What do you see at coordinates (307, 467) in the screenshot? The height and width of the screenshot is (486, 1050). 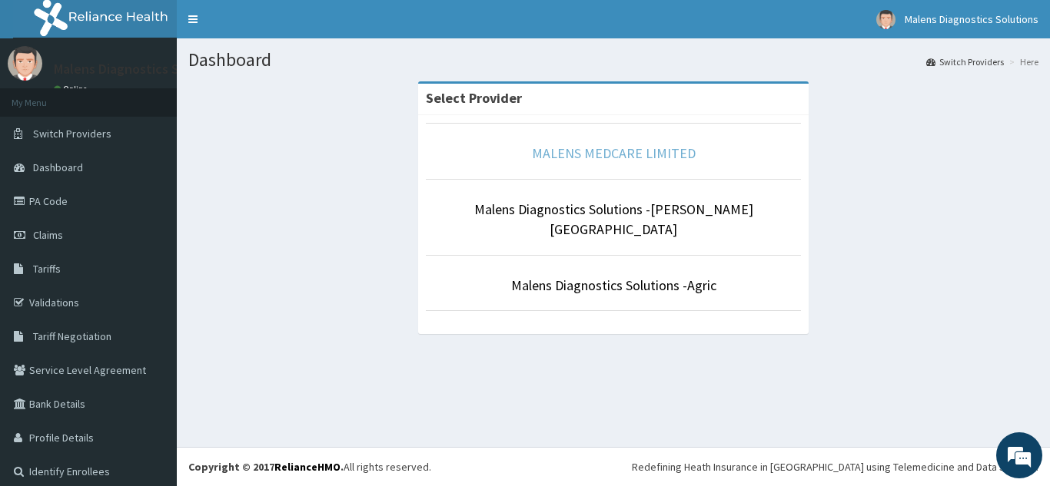 I see `a: RelianceHMO` at bounding box center [307, 467].